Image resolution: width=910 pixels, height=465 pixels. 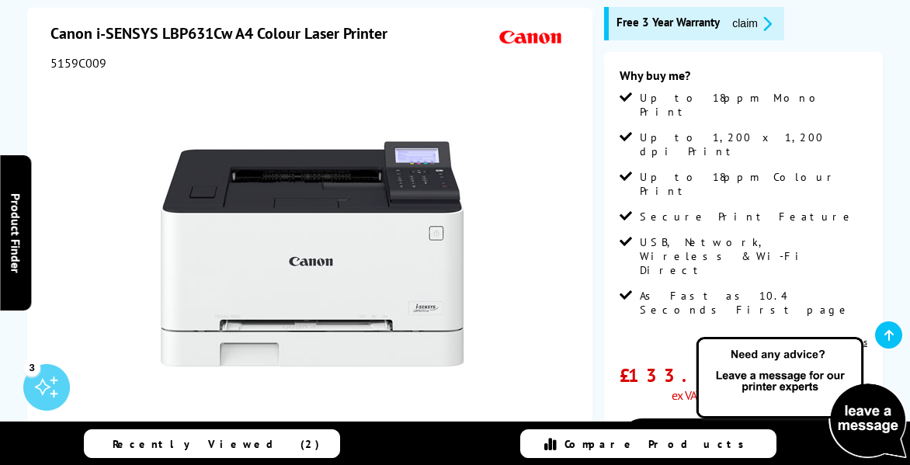 I want to click on span: Up to 18ppm Mono Print, so click(x=753, y=105).